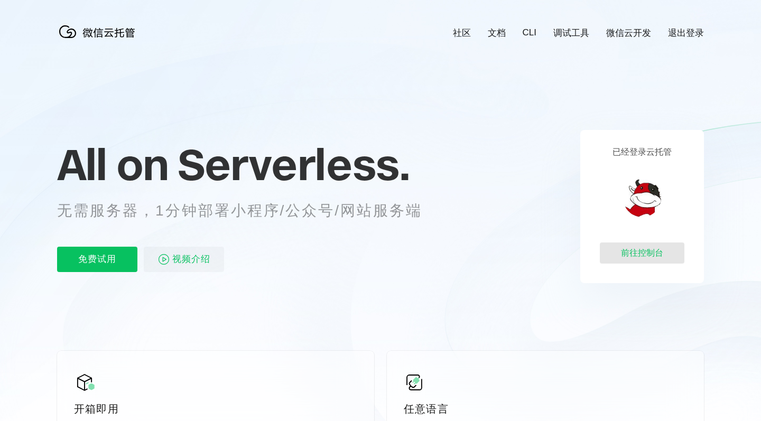 This screenshot has height=421, width=761. What do you see at coordinates (642, 152) in the screenshot?
I see `p: 已经登录云托管` at bounding box center [642, 152].